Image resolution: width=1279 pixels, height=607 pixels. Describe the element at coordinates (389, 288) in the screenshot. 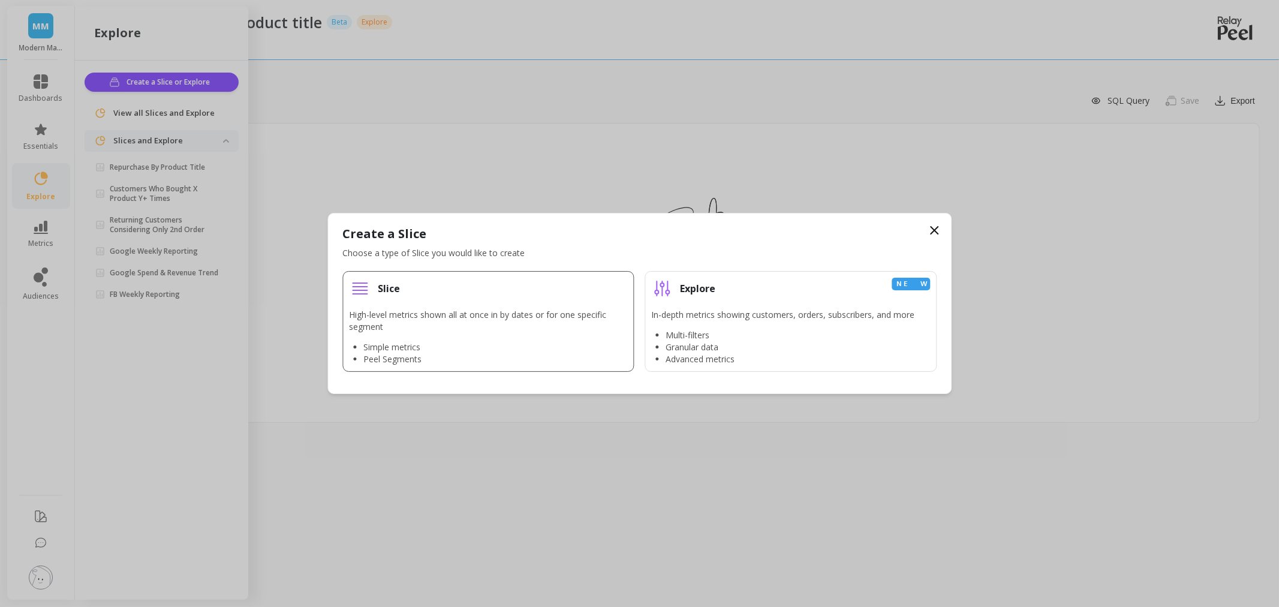

I see `h3: Slice` at that location.